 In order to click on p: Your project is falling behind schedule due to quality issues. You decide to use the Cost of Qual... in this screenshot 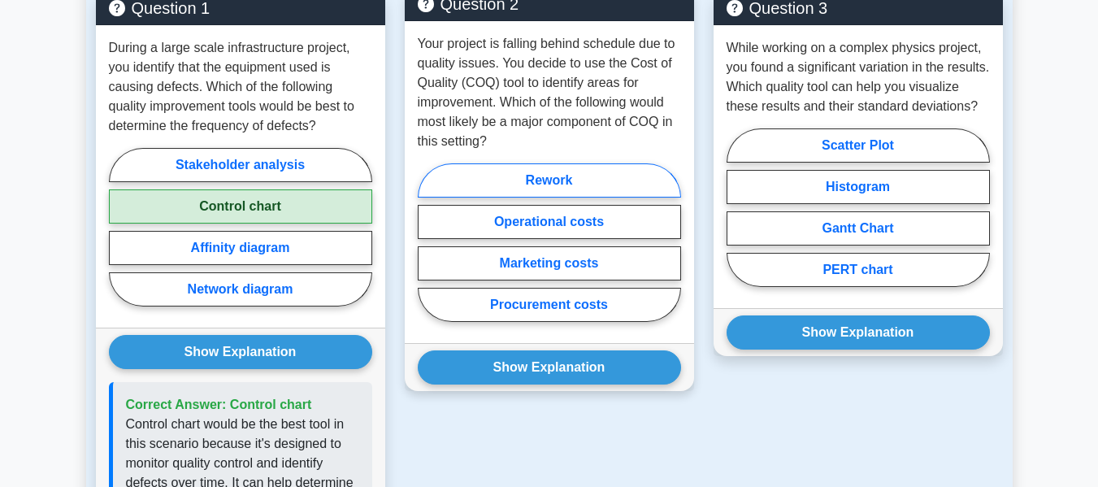, I will do `click(549, 93)`.